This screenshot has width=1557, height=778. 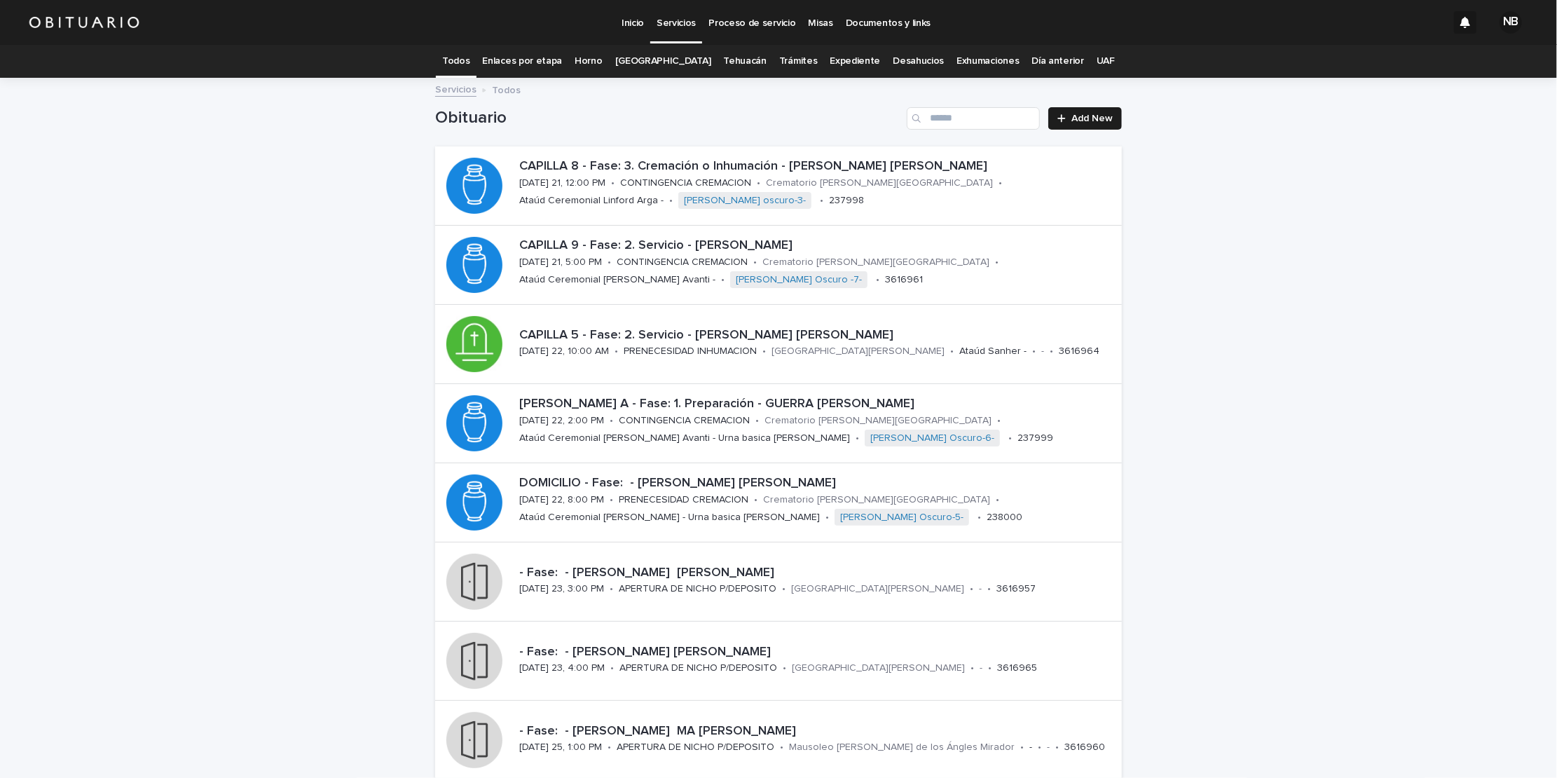 I want to click on p: Todos, so click(x=506, y=89).